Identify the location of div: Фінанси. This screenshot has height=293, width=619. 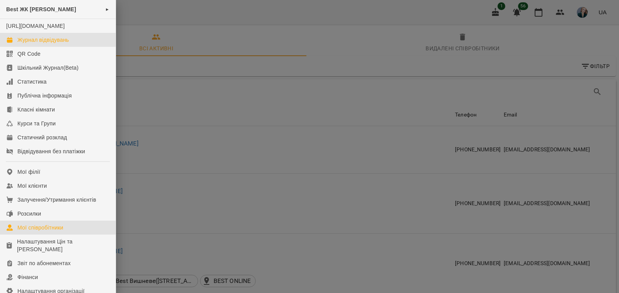
(27, 277).